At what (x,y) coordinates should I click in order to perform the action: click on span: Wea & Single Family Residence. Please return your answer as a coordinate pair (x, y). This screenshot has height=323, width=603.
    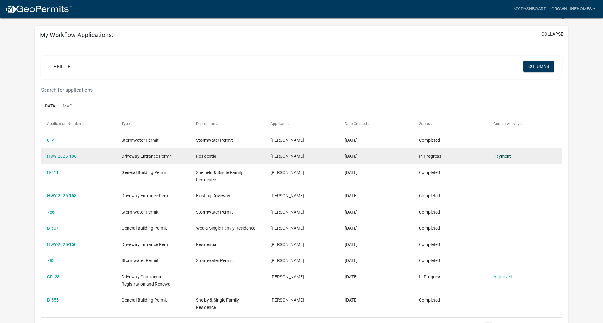
    Looking at the image, I should click on (226, 228).